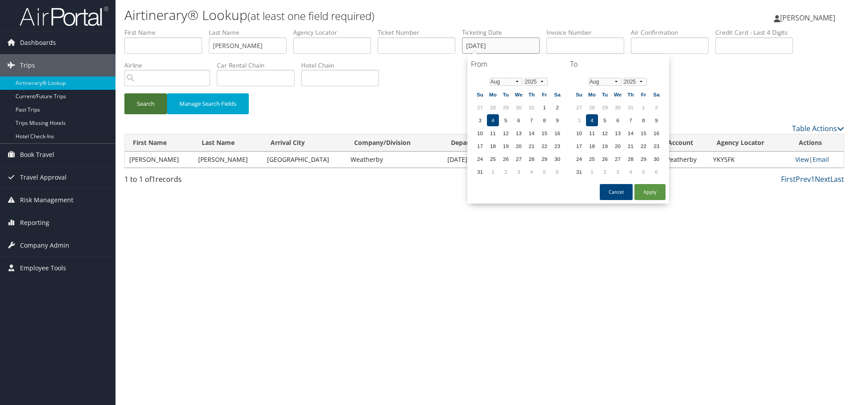 This screenshot has height=405, width=853. I want to click on td: 22, so click(644, 146).